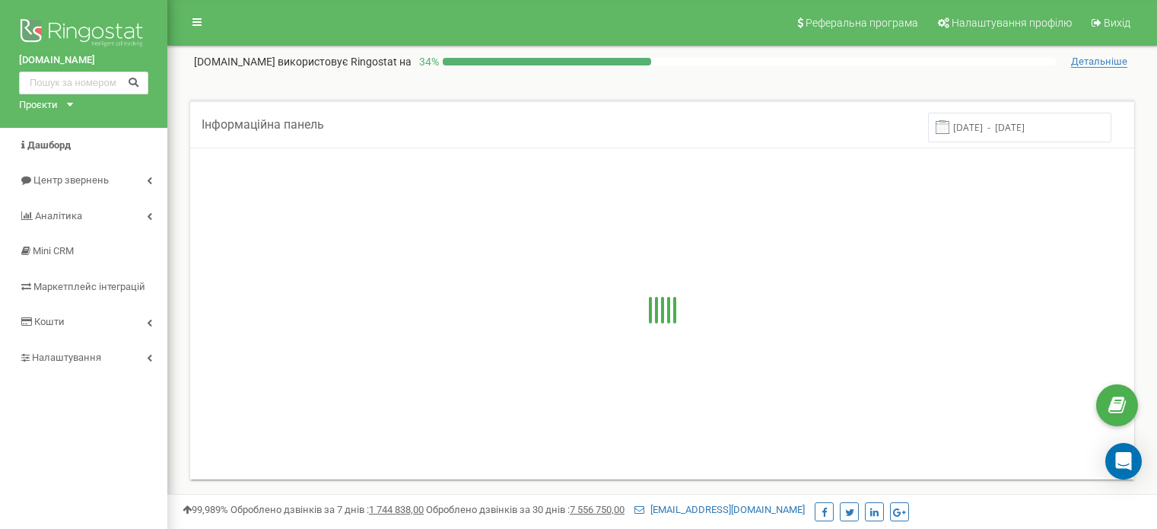  Describe the element at coordinates (38, 105) in the screenshot. I see `div: Проєкти` at that location.